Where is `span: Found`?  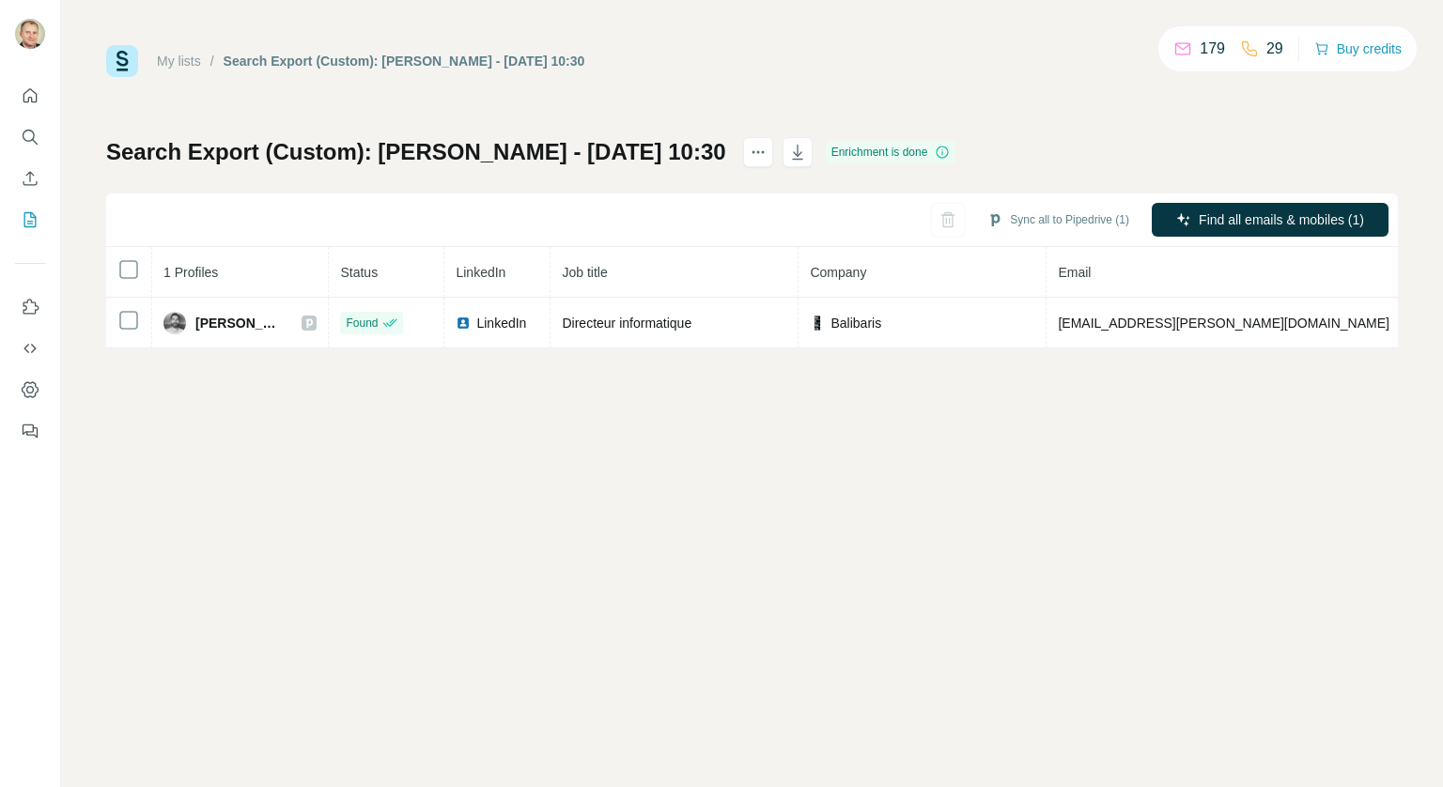 span: Found is located at coordinates (362, 323).